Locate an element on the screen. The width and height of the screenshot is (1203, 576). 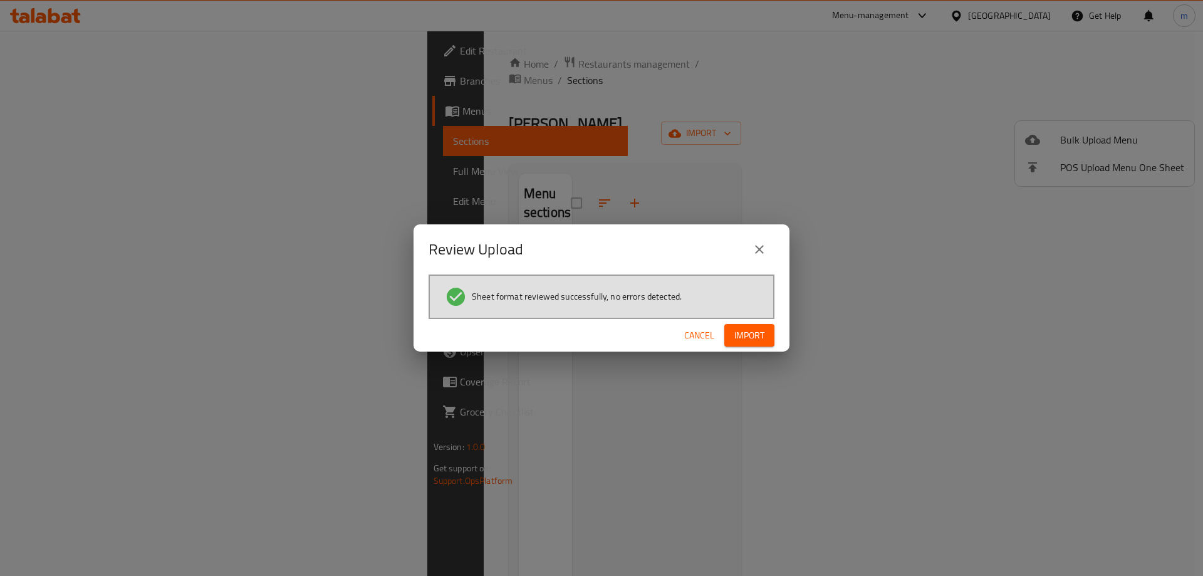
span: Import is located at coordinates (749, 335).